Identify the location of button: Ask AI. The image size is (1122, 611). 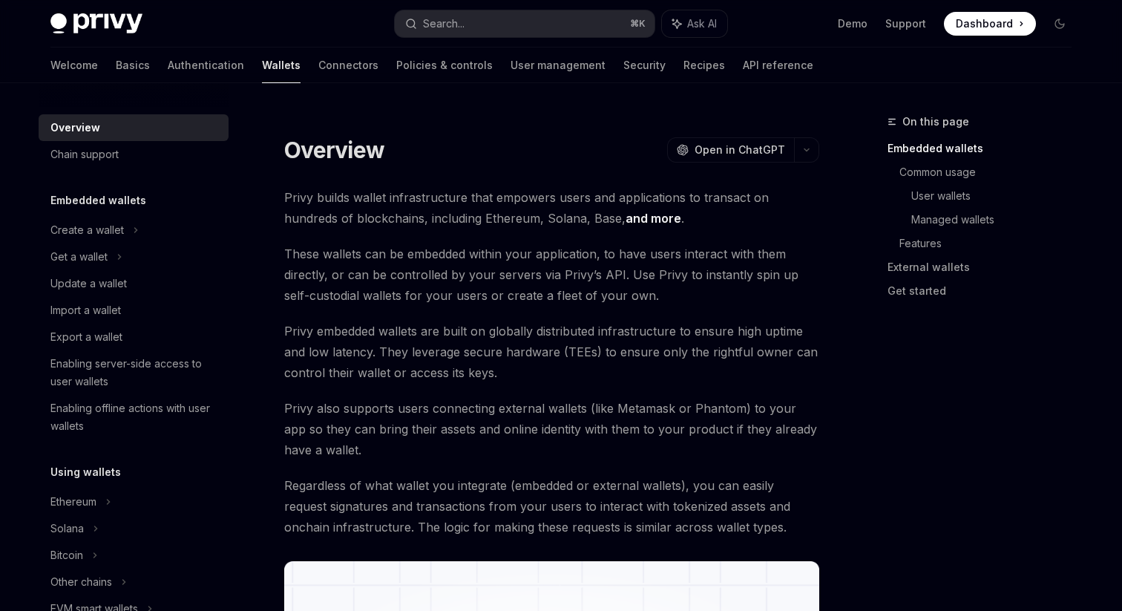
(695, 24).